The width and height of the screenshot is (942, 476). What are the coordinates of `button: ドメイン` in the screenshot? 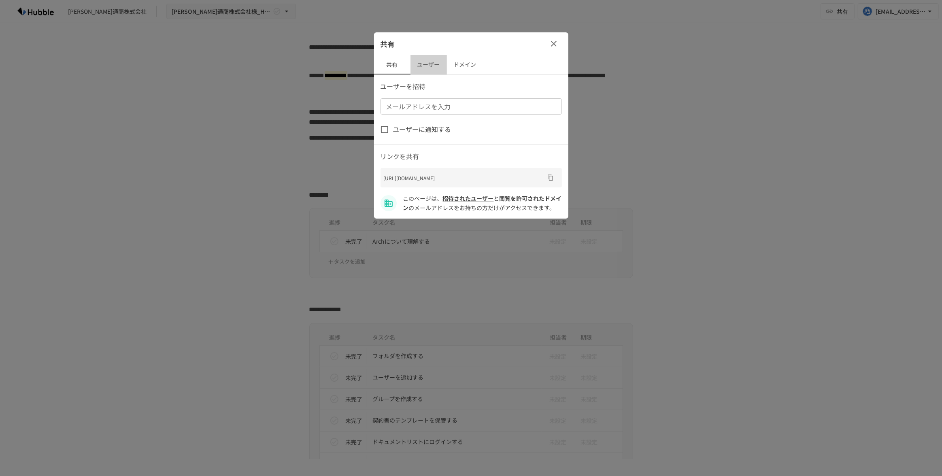 It's located at (465, 65).